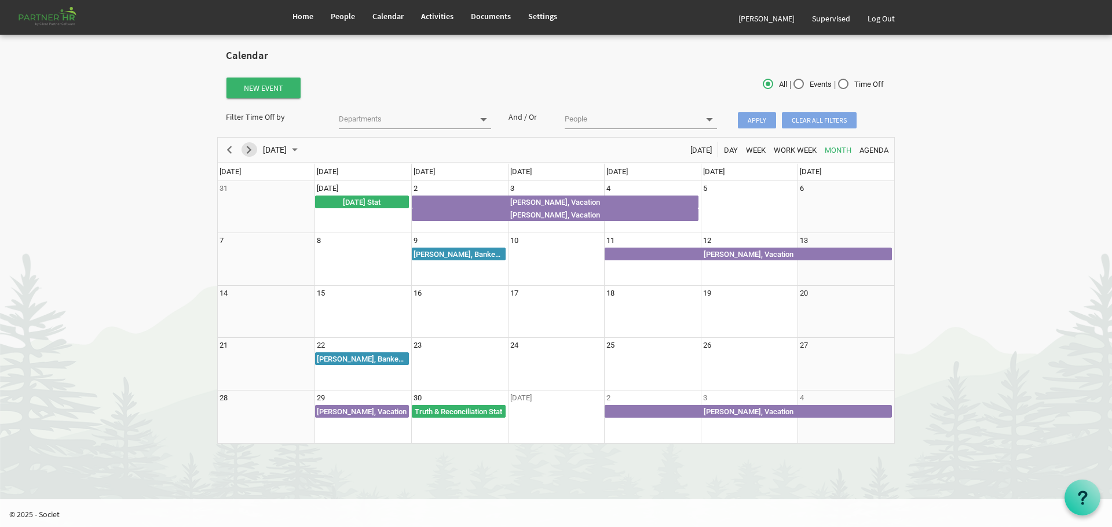 The width and height of the screenshot is (1112, 527). What do you see at coordinates (229, 150) in the screenshot?
I see `div: previous period` at bounding box center [229, 150].